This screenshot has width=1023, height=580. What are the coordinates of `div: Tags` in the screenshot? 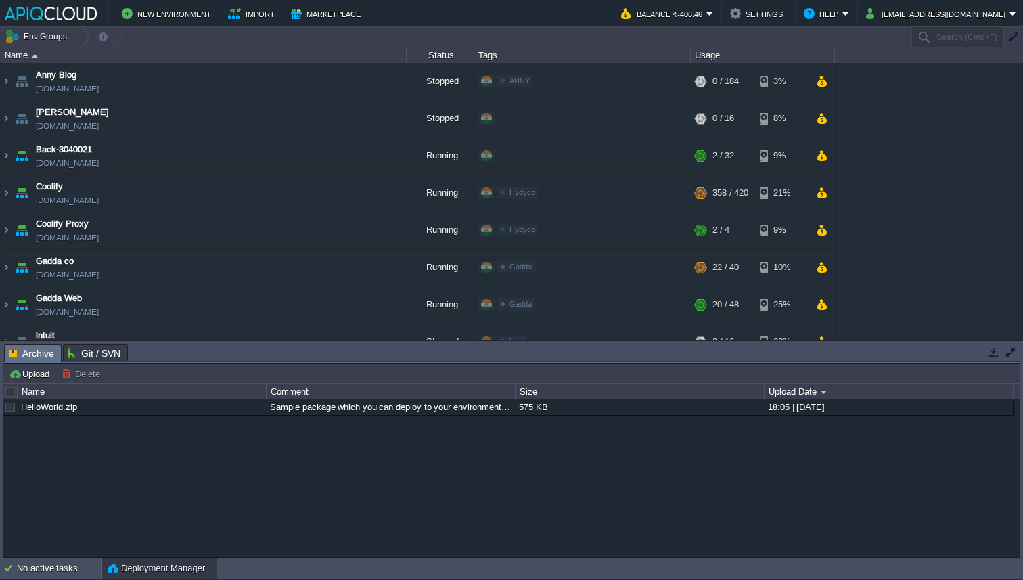 It's located at (583, 55).